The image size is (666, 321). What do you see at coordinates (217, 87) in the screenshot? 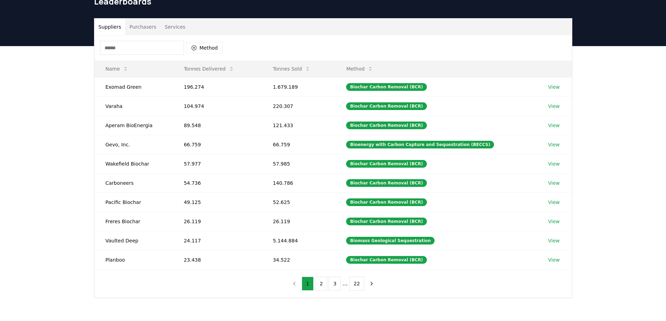
I see `td: 196.274` at bounding box center [217, 87].